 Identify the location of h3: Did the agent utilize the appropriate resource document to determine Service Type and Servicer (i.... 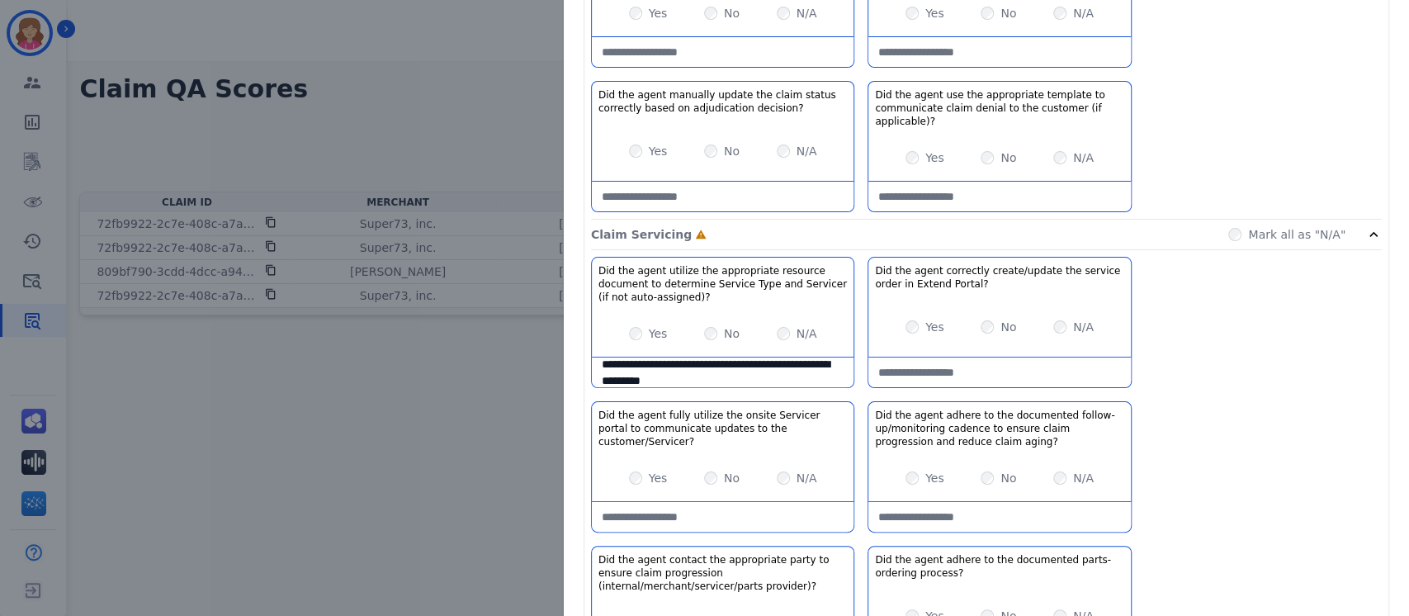
(722, 284).